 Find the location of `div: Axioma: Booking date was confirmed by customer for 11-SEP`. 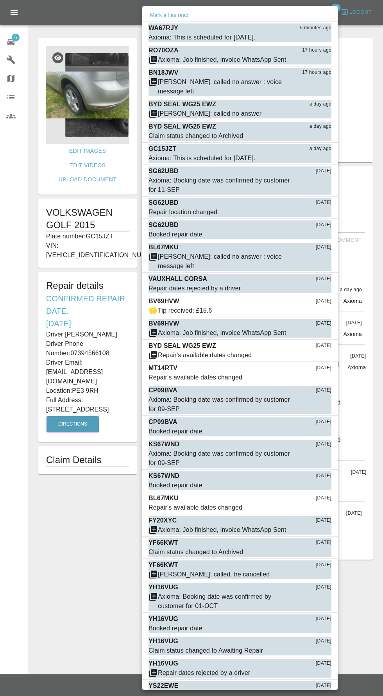

div: Axioma: Booking date was confirmed by customer for 11-SEP is located at coordinates (220, 185).